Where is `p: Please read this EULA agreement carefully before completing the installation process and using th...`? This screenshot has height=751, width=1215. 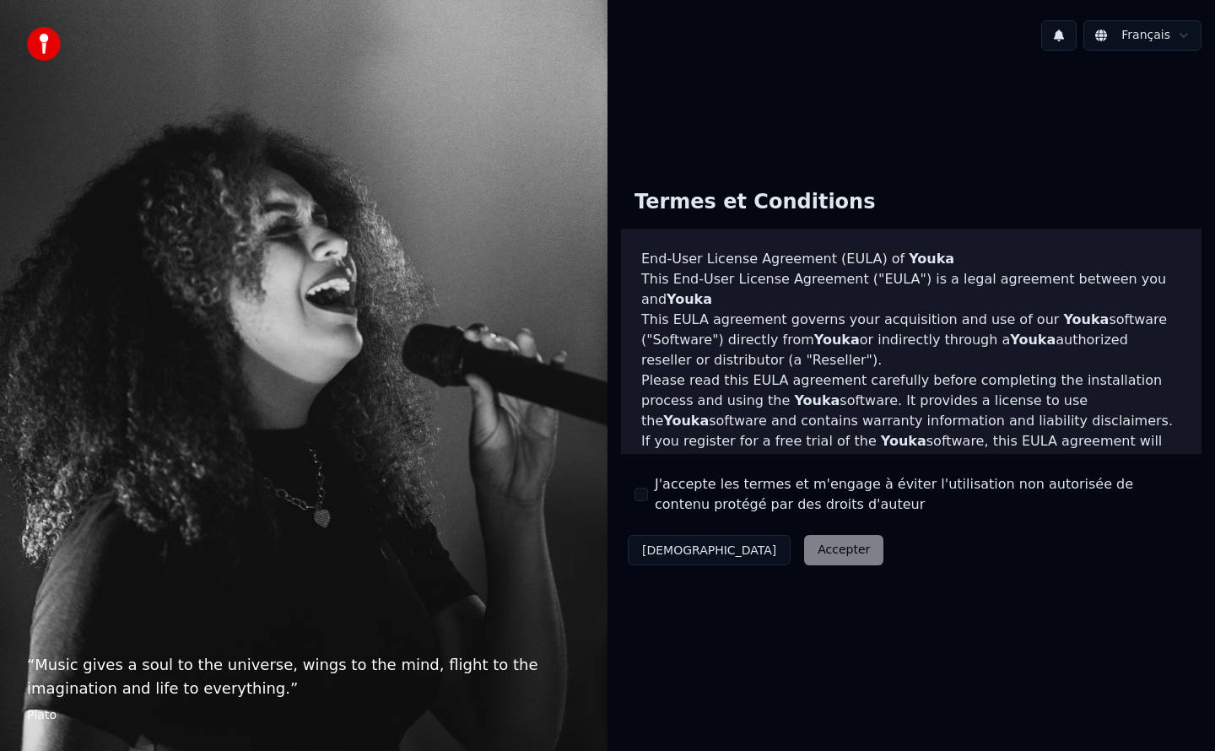
p: Please read this EULA agreement carefully before completing the installation process and using th... is located at coordinates (911, 401).